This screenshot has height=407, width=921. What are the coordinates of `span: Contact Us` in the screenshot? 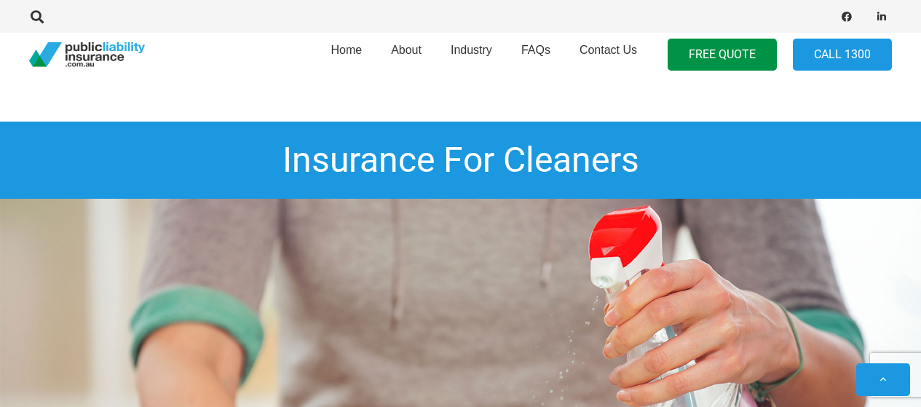 It's located at (608, 50).